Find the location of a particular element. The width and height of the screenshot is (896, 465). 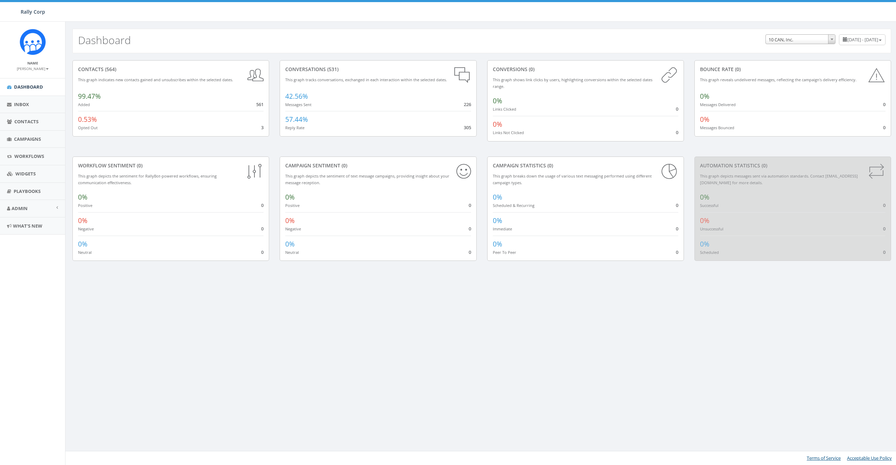

small: Scheduled & Recurring is located at coordinates (513, 205).